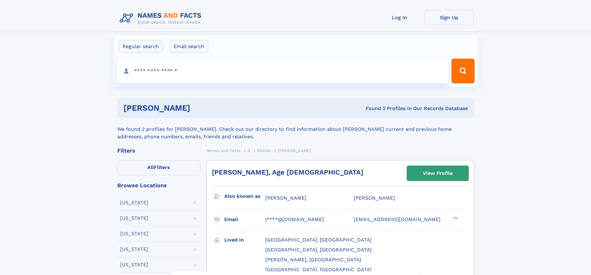  What do you see at coordinates (249, 151) in the screenshot?
I see `span: S` at bounding box center [249, 151].